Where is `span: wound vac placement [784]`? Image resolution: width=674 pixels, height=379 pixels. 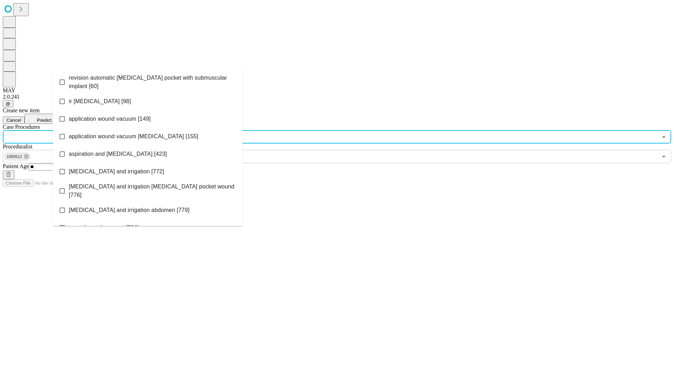 span: wound vac placement [784] is located at coordinates (104, 228).